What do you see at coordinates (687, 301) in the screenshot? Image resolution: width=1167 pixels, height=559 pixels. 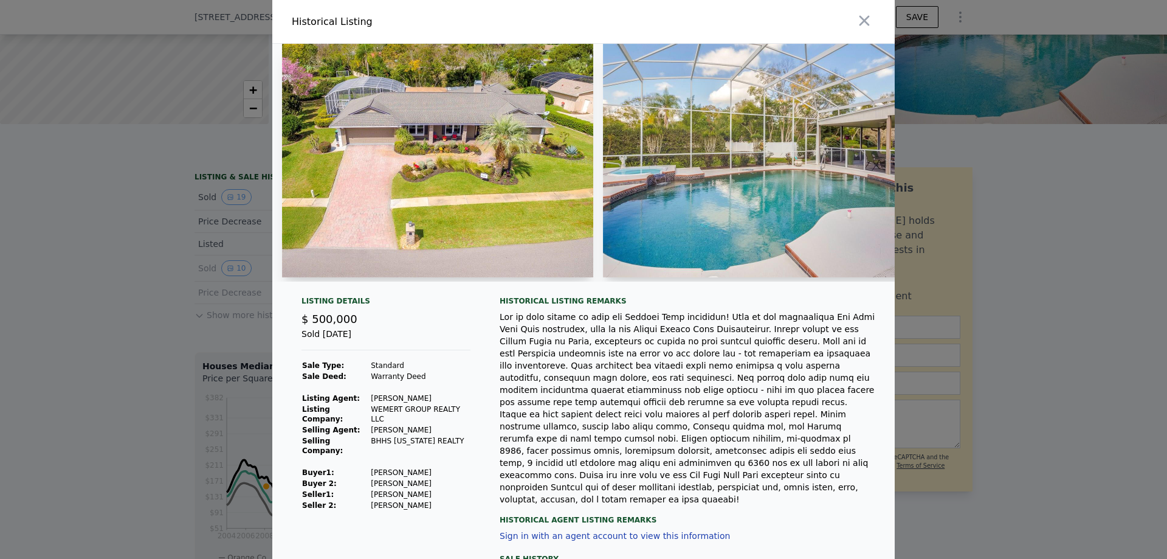 I see `div: Historical Listing remarks` at bounding box center [687, 301].